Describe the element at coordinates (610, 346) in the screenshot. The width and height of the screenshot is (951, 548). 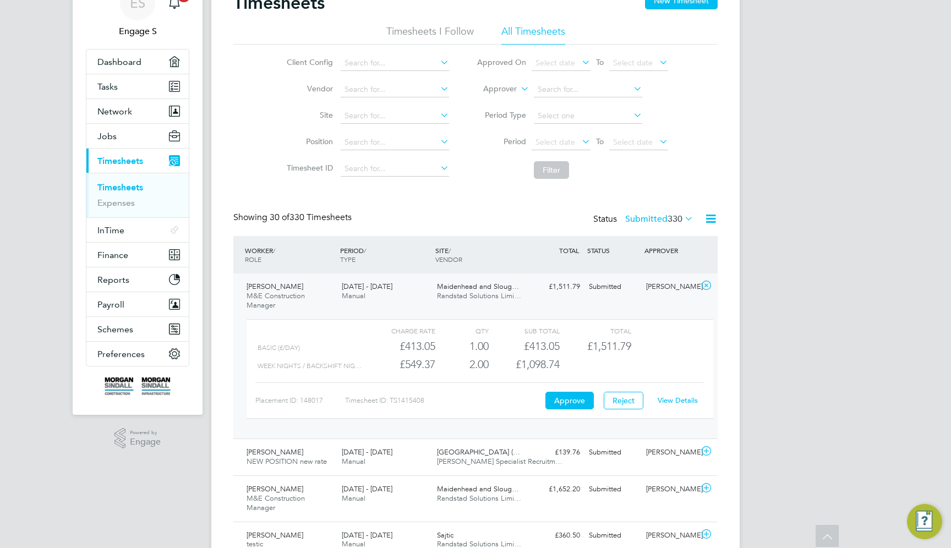
I see `span: £1,511.79` at that location.